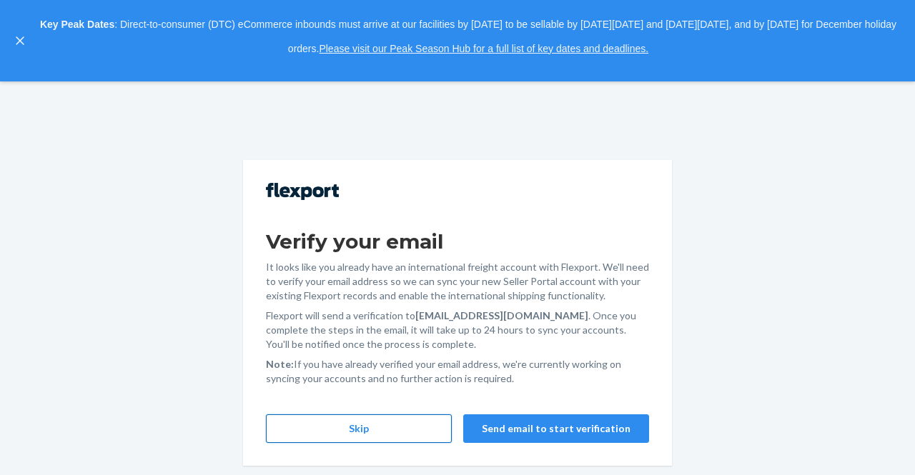 This screenshot has height=475, width=915. What do you see at coordinates (77, 24) in the screenshot?
I see `strong: Key Peak Dates` at bounding box center [77, 24].